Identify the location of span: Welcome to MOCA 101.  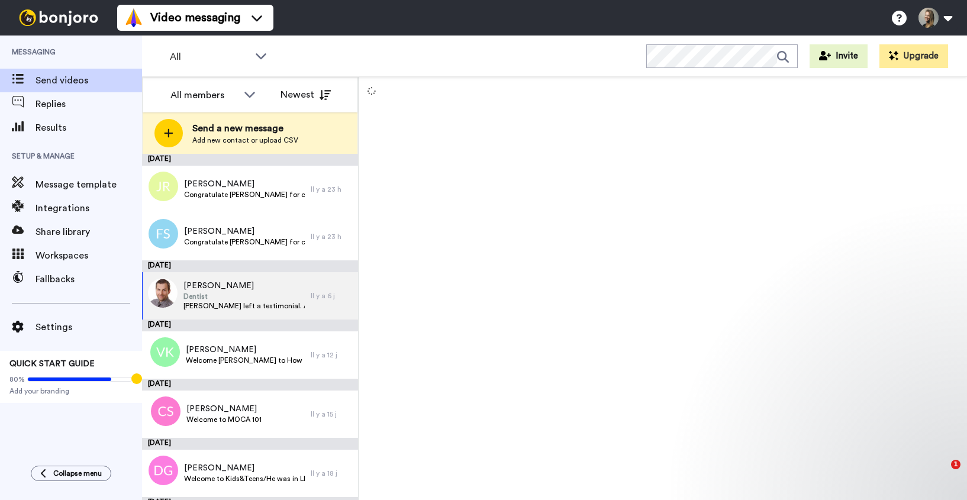
(224, 420).